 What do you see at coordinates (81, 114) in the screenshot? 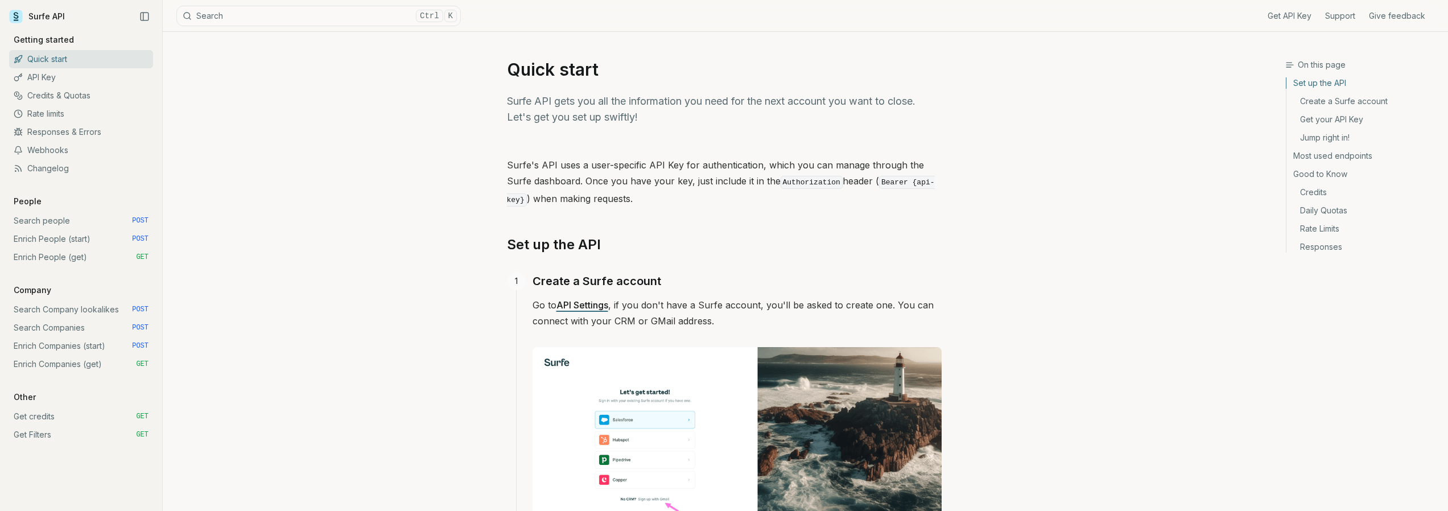
I see `a: Rate limits` at bounding box center [81, 114].